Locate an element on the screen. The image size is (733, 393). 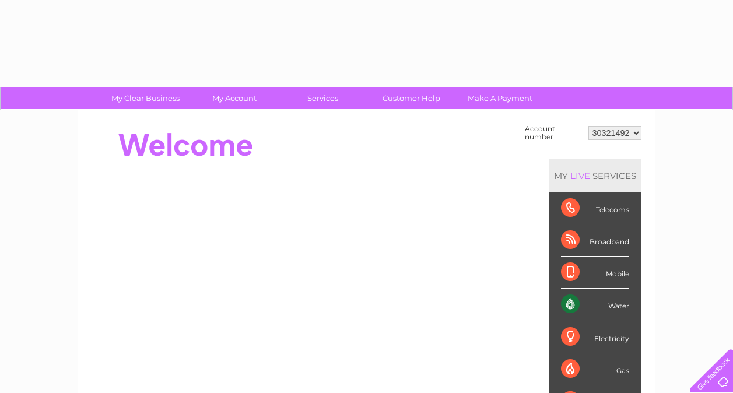
a: Services is located at coordinates (322, 98).